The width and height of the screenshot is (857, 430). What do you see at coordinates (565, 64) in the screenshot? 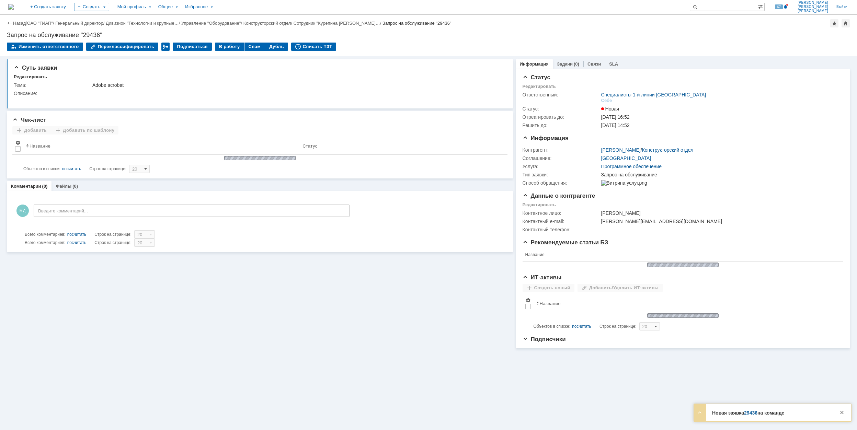
I see `a: Задачи` at bounding box center [565, 64].